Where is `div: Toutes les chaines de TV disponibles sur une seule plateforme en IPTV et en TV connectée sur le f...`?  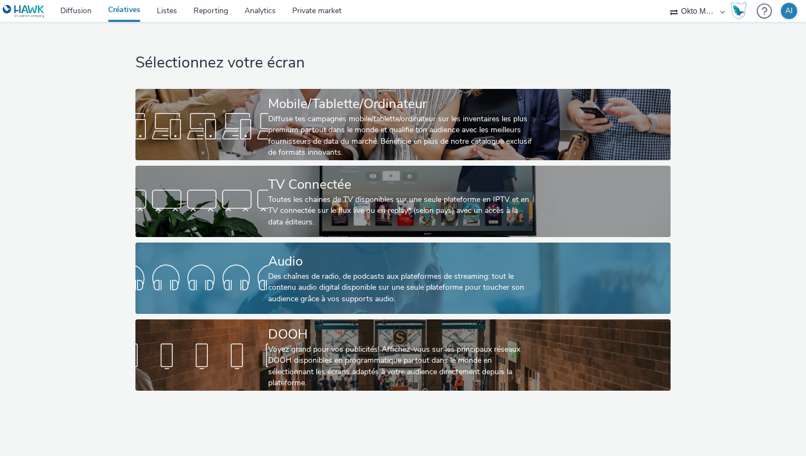 div: Toutes les chaines de TV disponibles sur une seule plateforme en IPTV et en TV connectée sur le f... is located at coordinates (401, 211).